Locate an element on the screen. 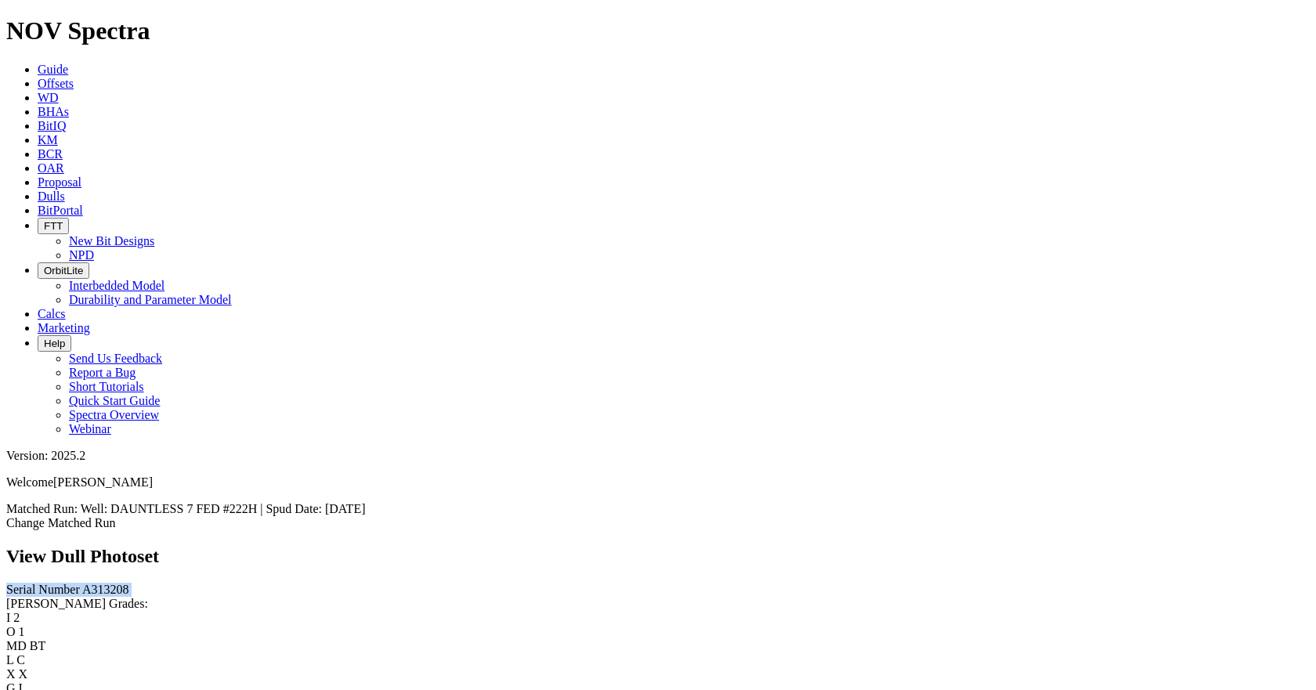 The height and width of the screenshot is (690, 1316). button: FTT is located at coordinates (53, 226).